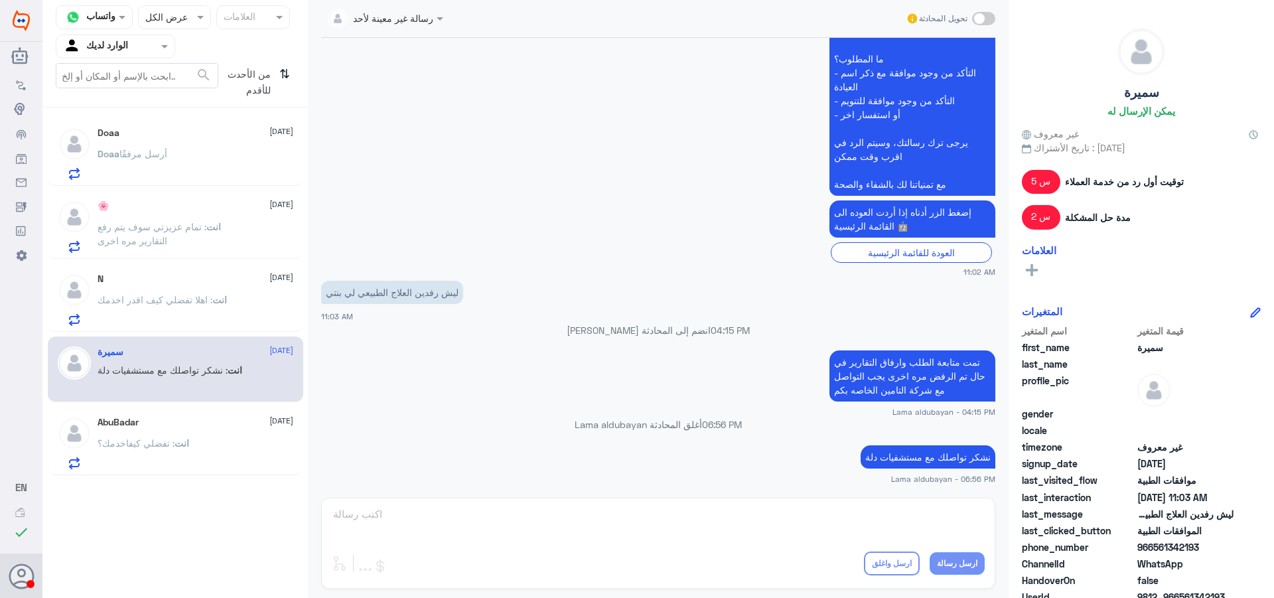 The height and width of the screenshot is (598, 1274). What do you see at coordinates (1042, 311) in the screenshot?
I see `h6: المتغيرات` at bounding box center [1042, 311].